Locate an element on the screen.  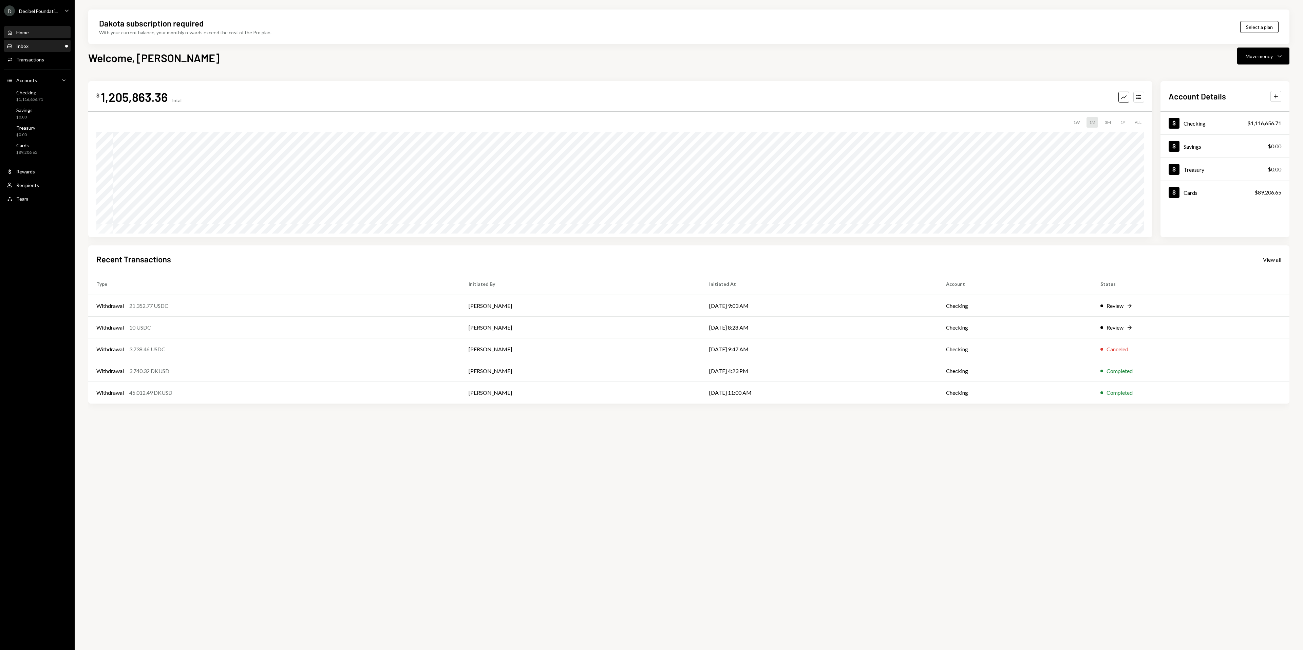
div: Total is located at coordinates (176, 100).